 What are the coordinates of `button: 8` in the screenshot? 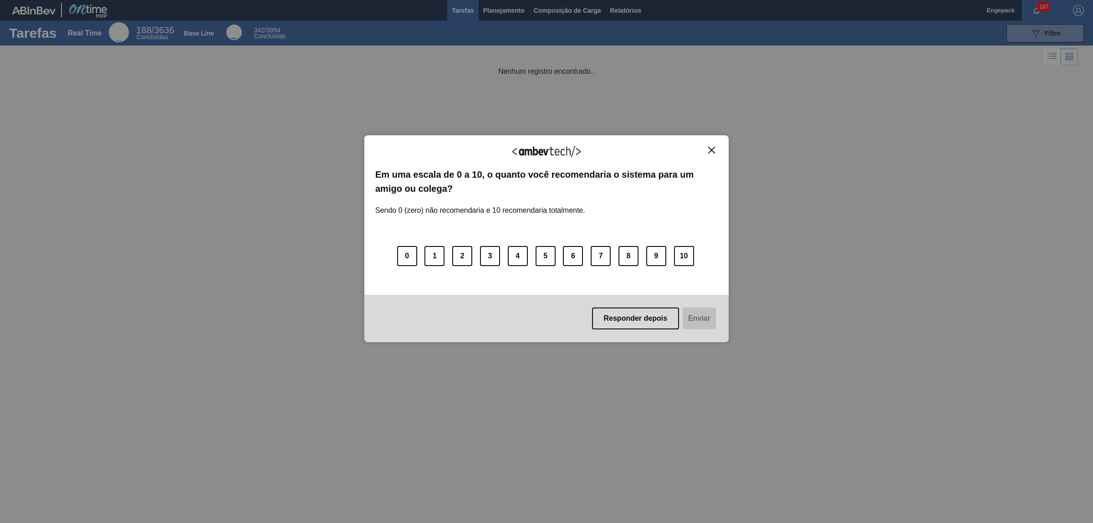 It's located at (628, 256).